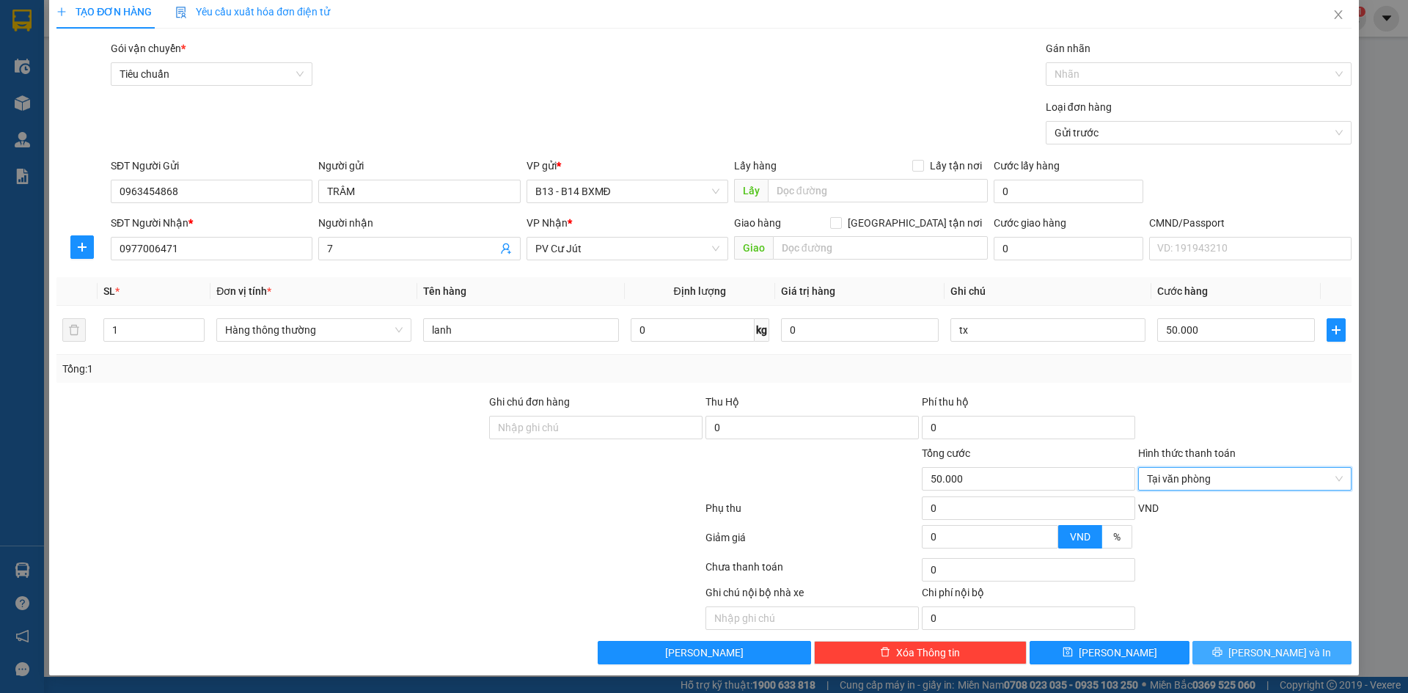 The height and width of the screenshot is (693, 1408). I want to click on span: Tiêu chuẩn, so click(211, 74).